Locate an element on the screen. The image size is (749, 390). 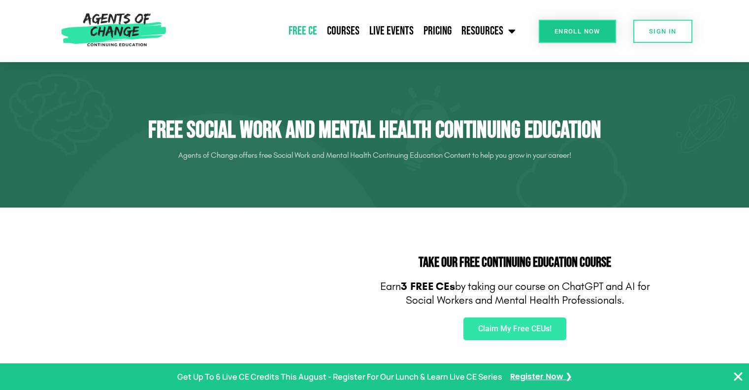
a: Enroll Now is located at coordinates (577, 31).